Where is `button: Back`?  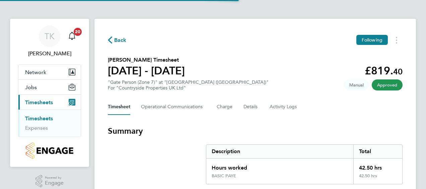
button: Back is located at coordinates (117, 40).